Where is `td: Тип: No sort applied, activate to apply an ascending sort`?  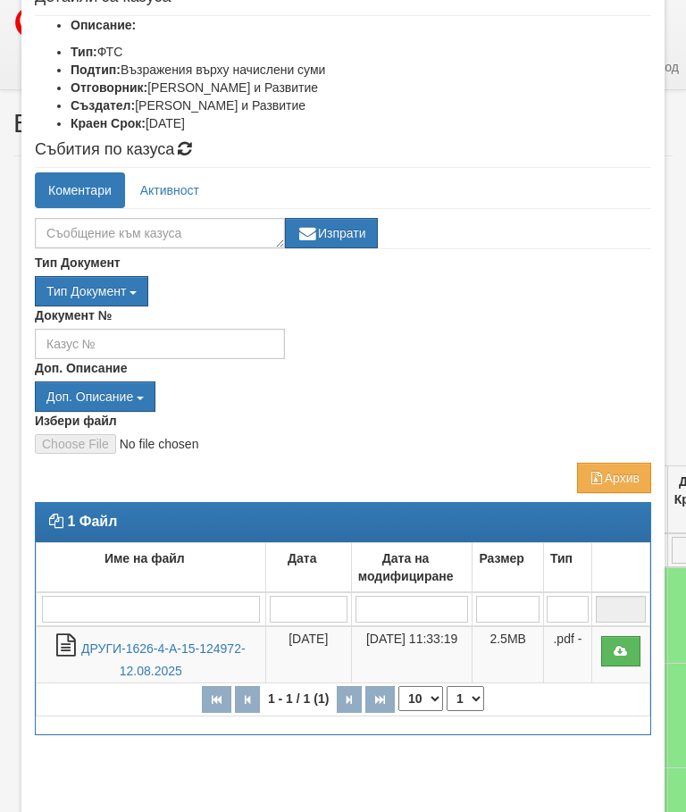 td: Тип: No sort applied, activate to apply an ascending sort is located at coordinates (567, 568).